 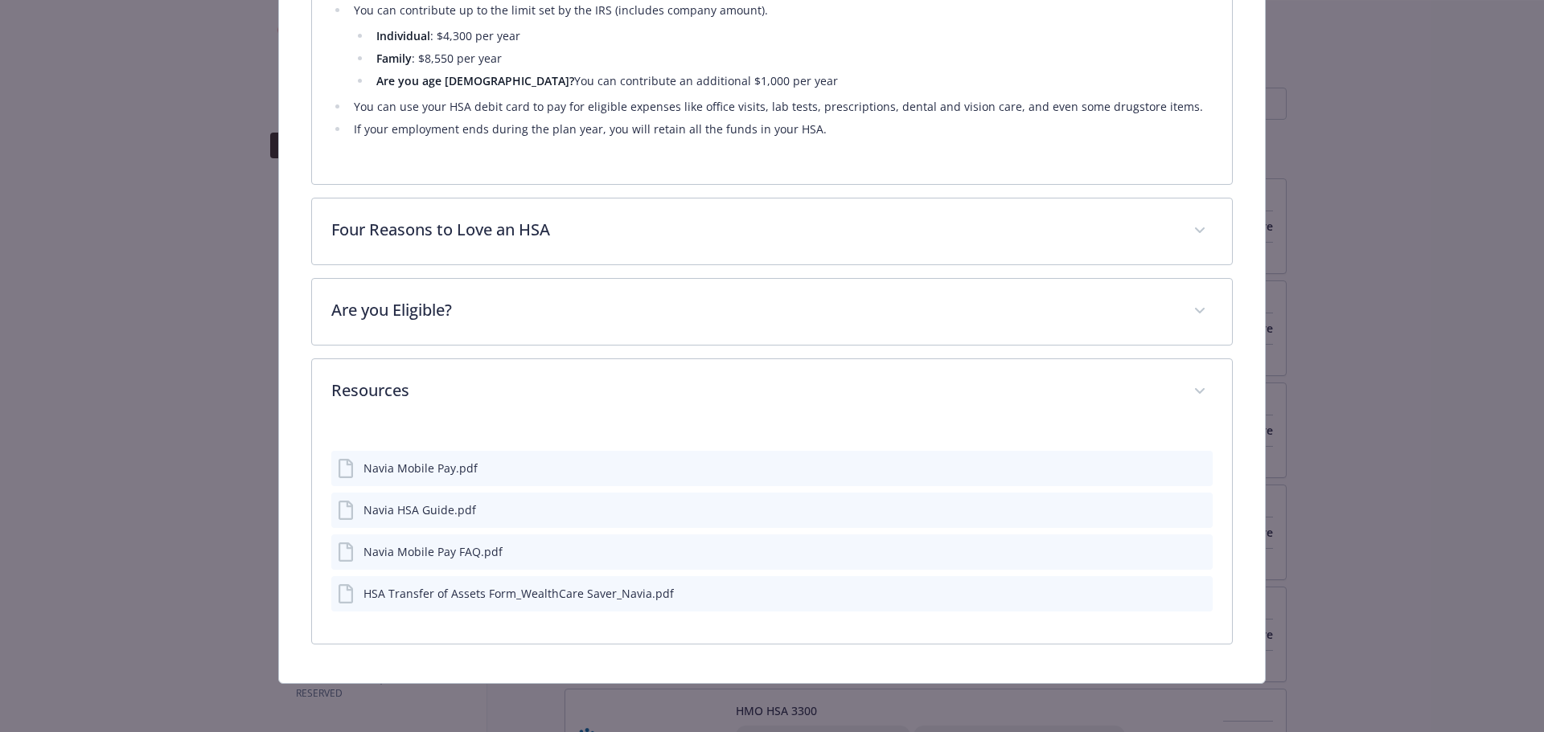 I want to click on strong: Individual, so click(x=403, y=35).